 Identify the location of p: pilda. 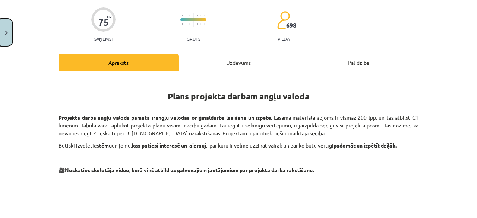
(284, 39).